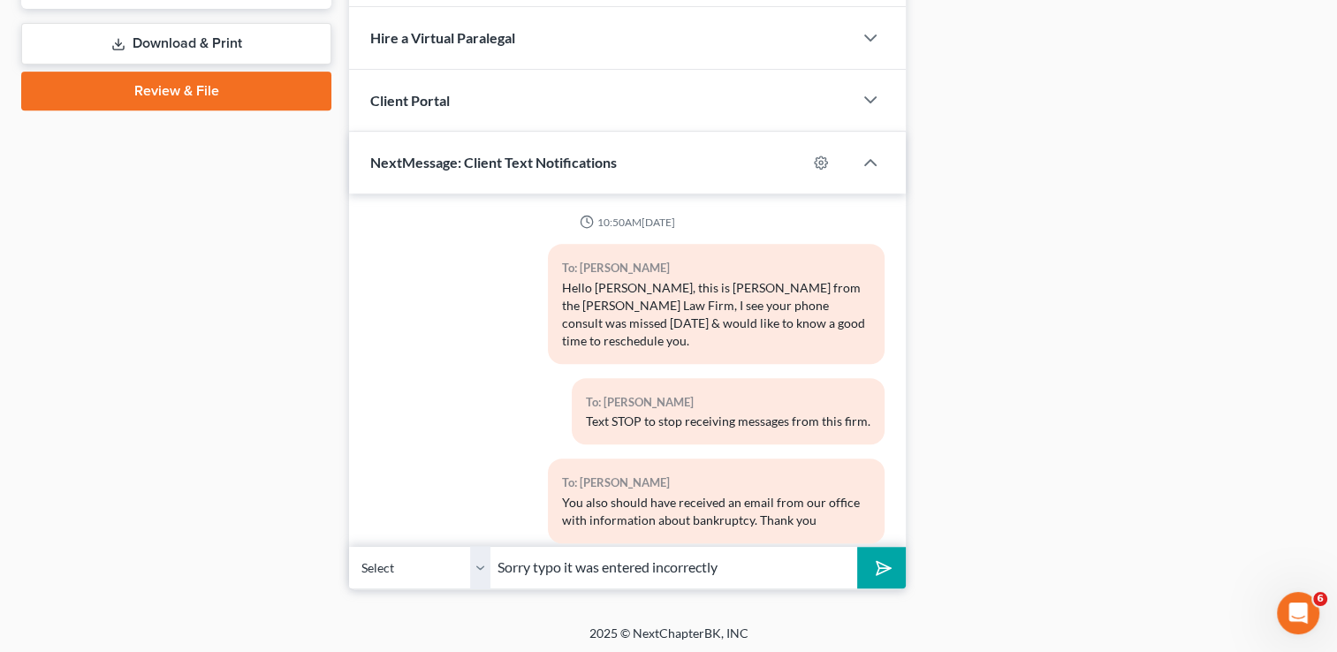 The image size is (1337, 652). What do you see at coordinates (1320, 599) in the screenshot?
I see `span: 6` at bounding box center [1320, 599].